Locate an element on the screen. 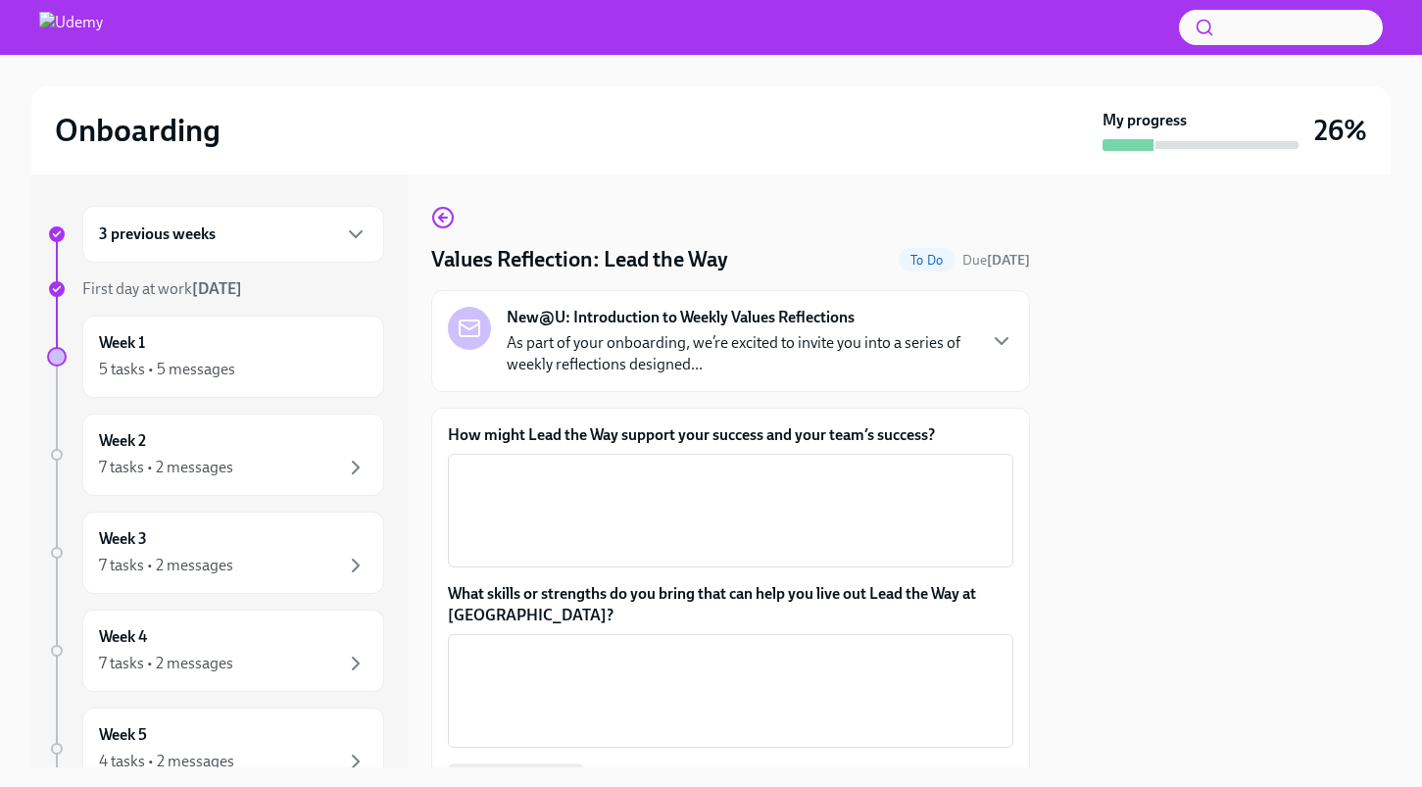 The width and height of the screenshot is (1422, 787). a: Week 37 tasks • 2 messages is located at coordinates (216, 553).